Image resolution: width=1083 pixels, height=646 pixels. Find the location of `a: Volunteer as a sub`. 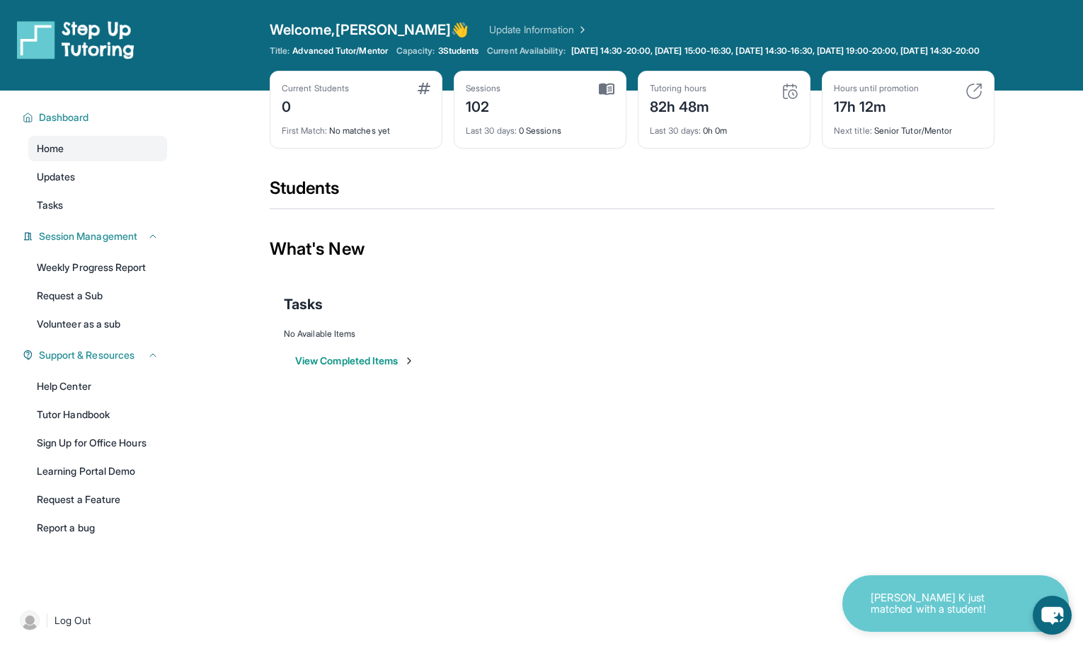

a: Volunteer as a sub is located at coordinates (98, 324).